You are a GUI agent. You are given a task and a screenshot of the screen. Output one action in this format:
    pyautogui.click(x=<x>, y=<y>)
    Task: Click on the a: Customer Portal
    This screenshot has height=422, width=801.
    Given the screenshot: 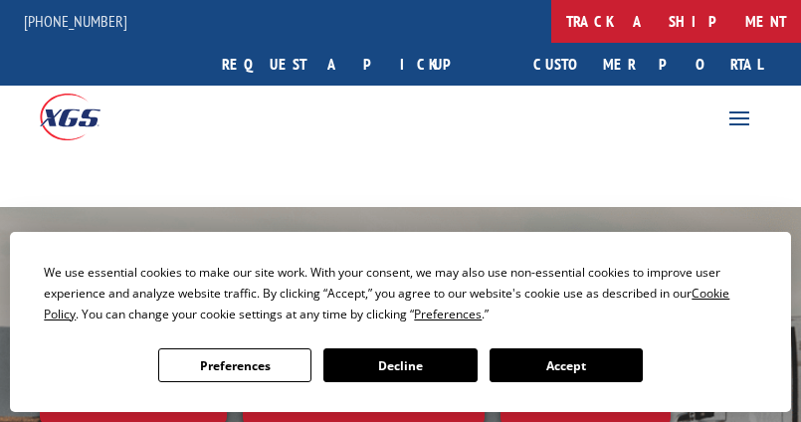 What is the action you would take?
    pyautogui.click(x=648, y=64)
    